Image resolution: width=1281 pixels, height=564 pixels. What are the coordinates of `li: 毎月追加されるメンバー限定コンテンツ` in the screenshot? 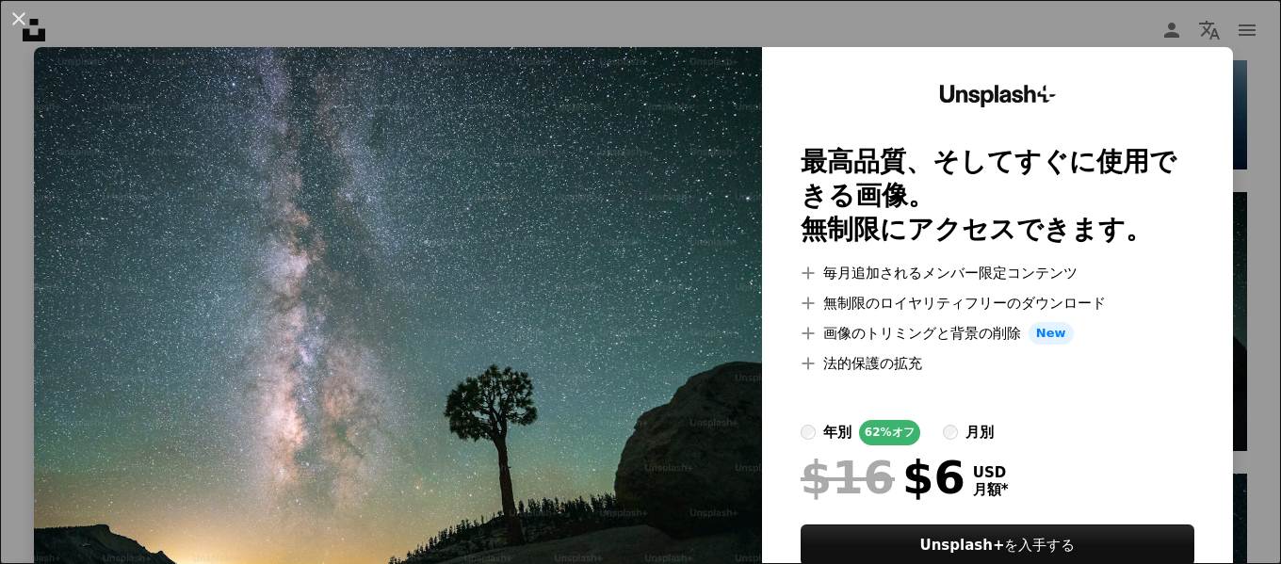 It's located at (998, 273).